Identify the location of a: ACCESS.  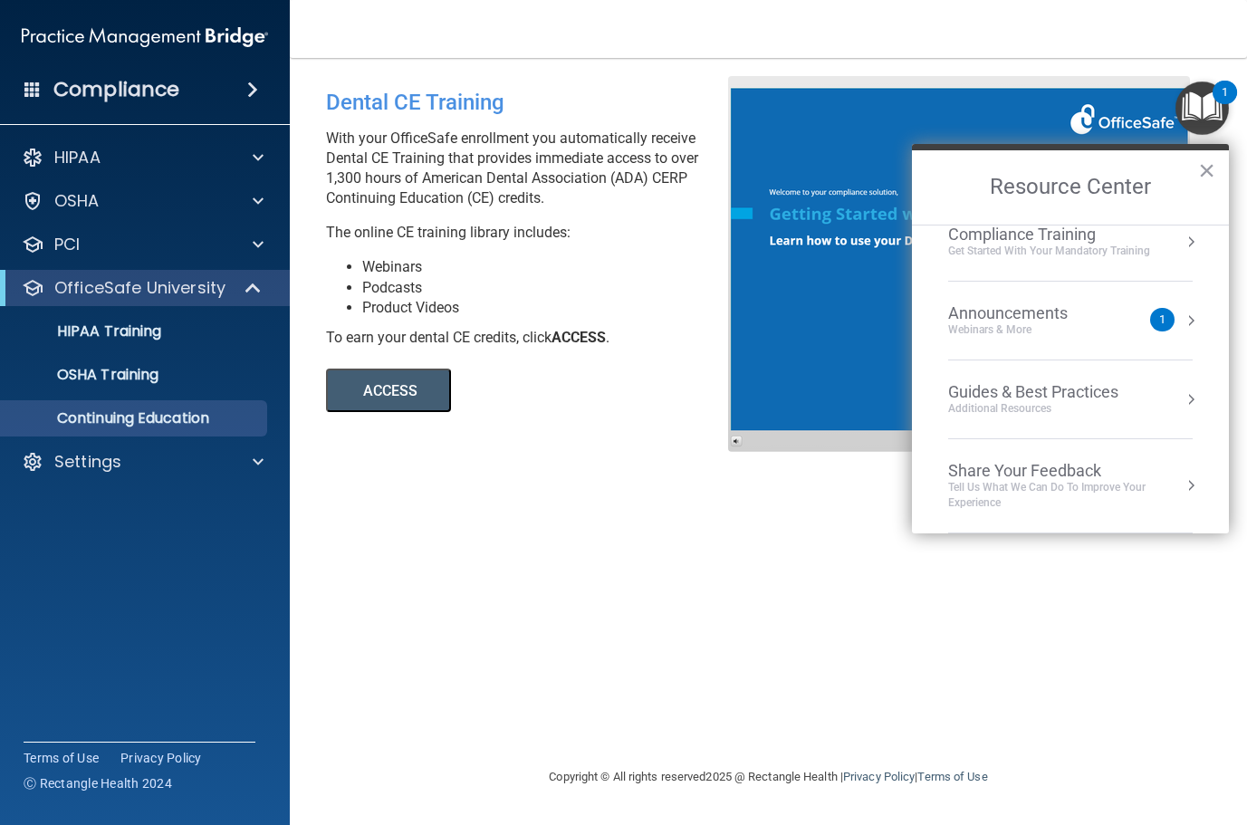
(573, 391).